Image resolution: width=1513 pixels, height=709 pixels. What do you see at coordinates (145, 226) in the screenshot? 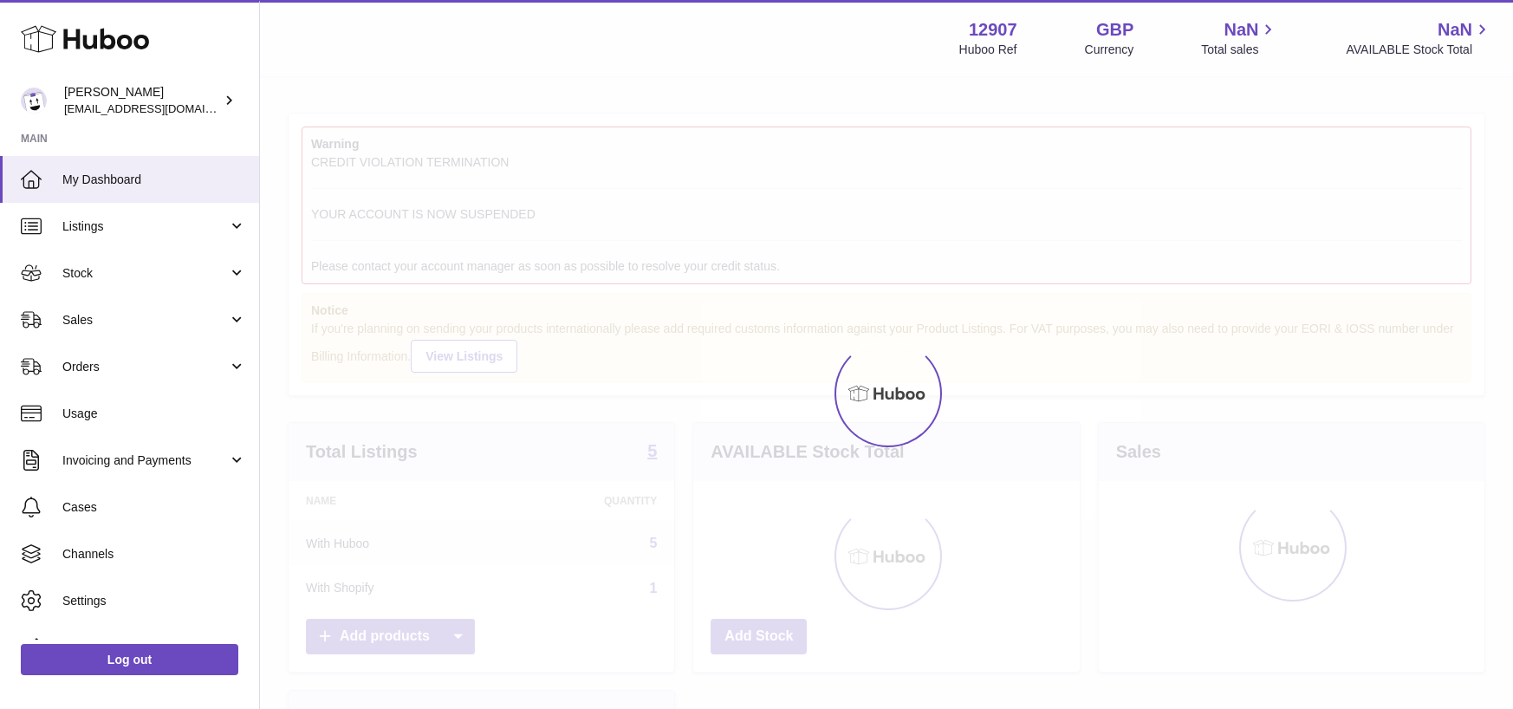
I see `span: Listings` at bounding box center [145, 226].